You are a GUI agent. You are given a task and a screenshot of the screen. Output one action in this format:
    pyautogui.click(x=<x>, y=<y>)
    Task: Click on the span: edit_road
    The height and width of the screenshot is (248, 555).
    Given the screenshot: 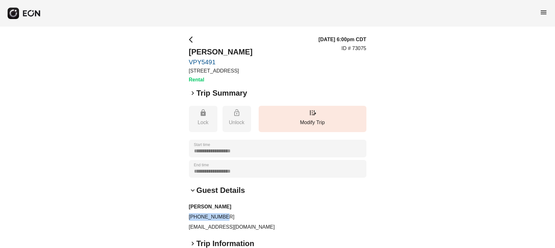 What is the action you would take?
    pyautogui.click(x=313, y=113)
    